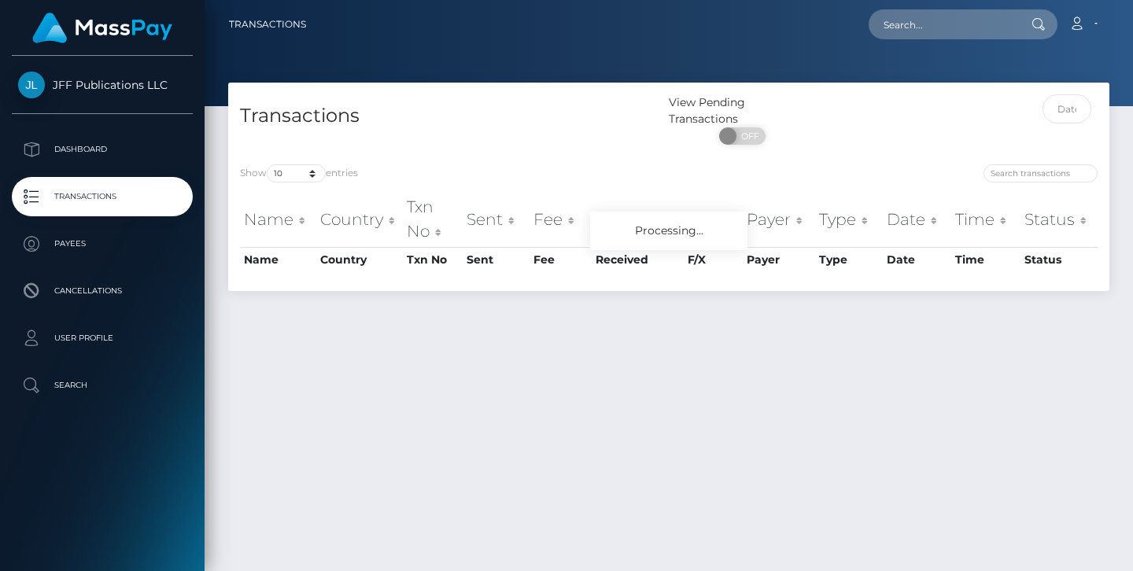  Describe the element at coordinates (742, 111) in the screenshot. I see `div: View Pending Transactions` at that location.